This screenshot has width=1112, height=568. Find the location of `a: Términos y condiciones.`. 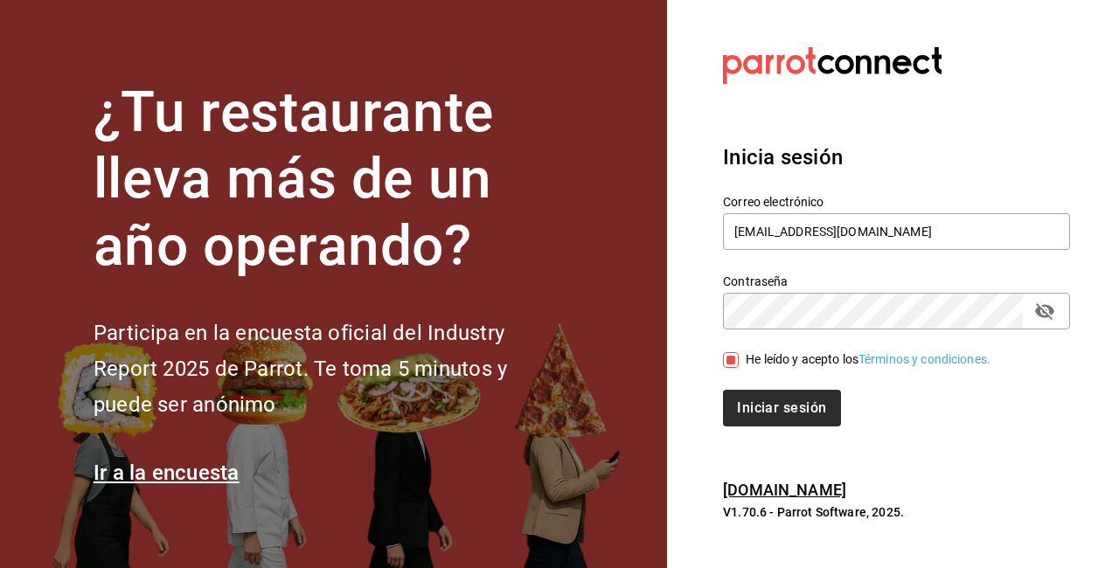

a: Términos y condiciones. is located at coordinates (924, 359).